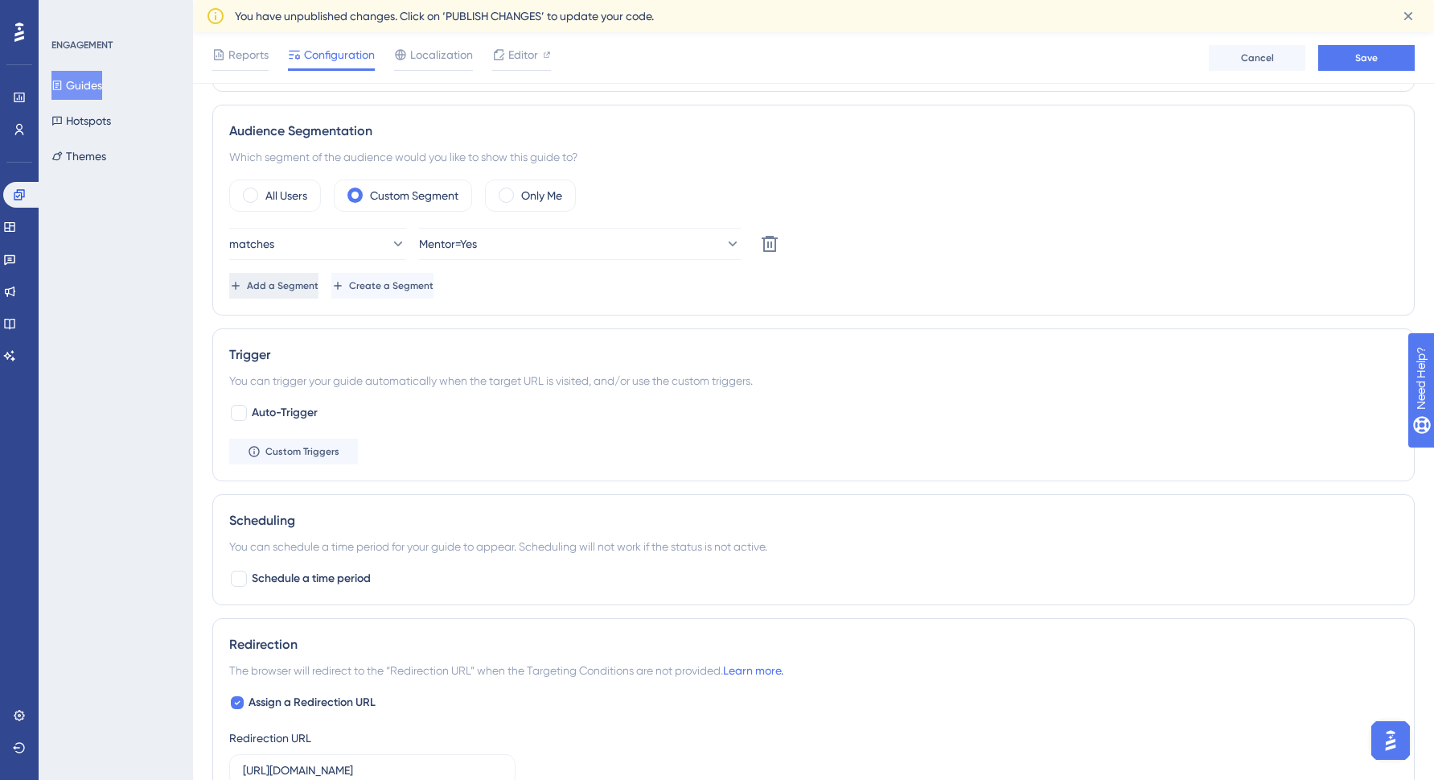 This screenshot has width=1434, height=780. What do you see at coordinates (372, 770) in the screenshot?
I see `input: https://www.example.com/` at bounding box center [372, 770].